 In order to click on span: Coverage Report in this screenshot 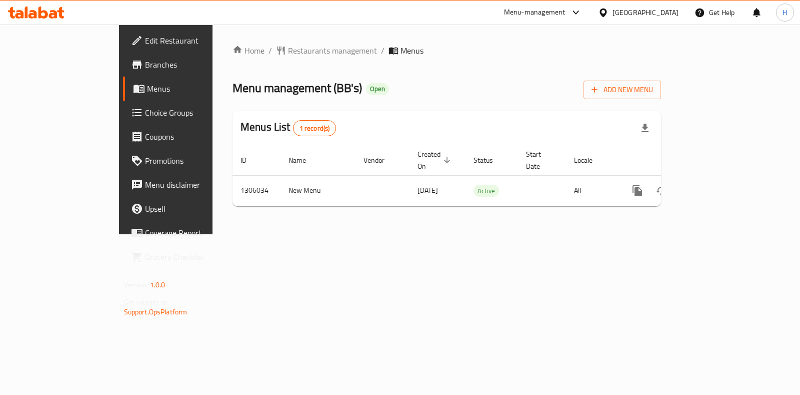, I will do `click(195, 233)`.